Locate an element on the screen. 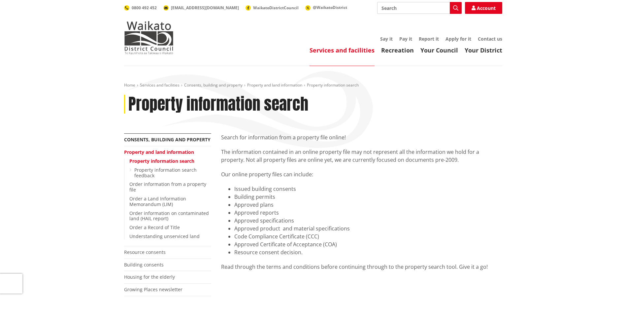  li: Code Compliance Certificate (CCC) is located at coordinates (368, 236).